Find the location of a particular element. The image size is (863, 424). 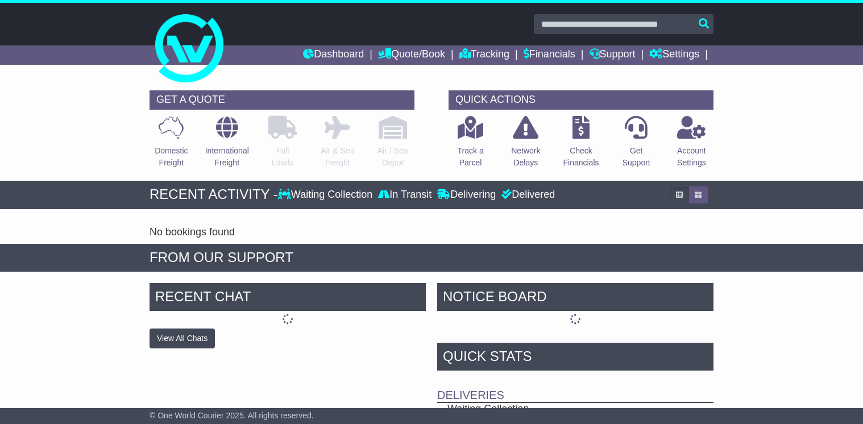

a: Track aParcel is located at coordinates (471, 145).